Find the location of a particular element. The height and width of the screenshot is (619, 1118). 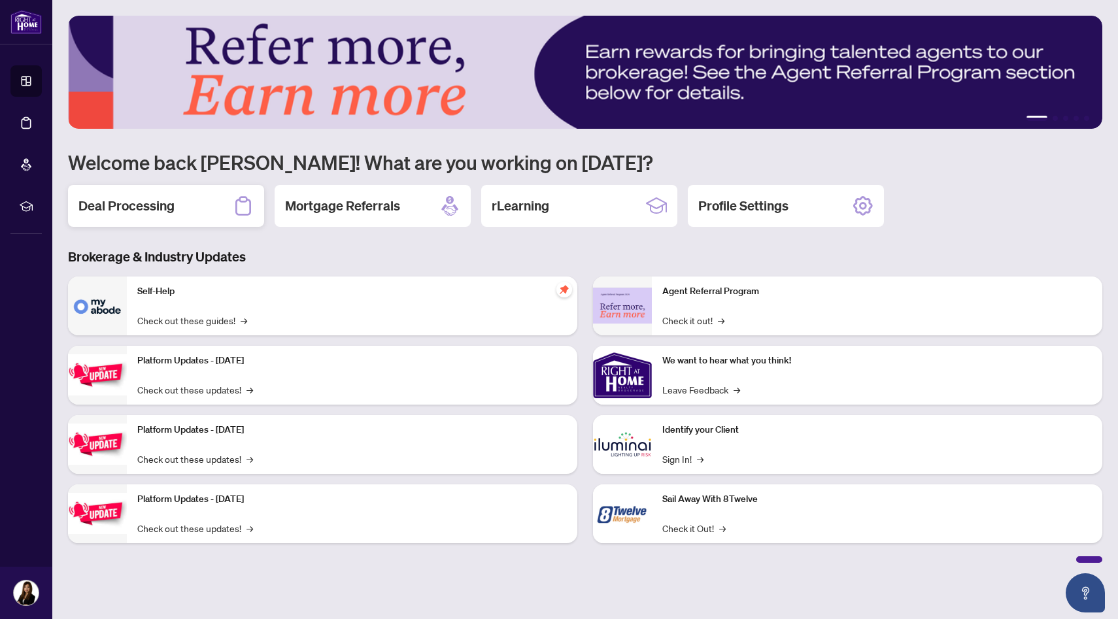

a: Check out these guides!→ is located at coordinates (192, 320).